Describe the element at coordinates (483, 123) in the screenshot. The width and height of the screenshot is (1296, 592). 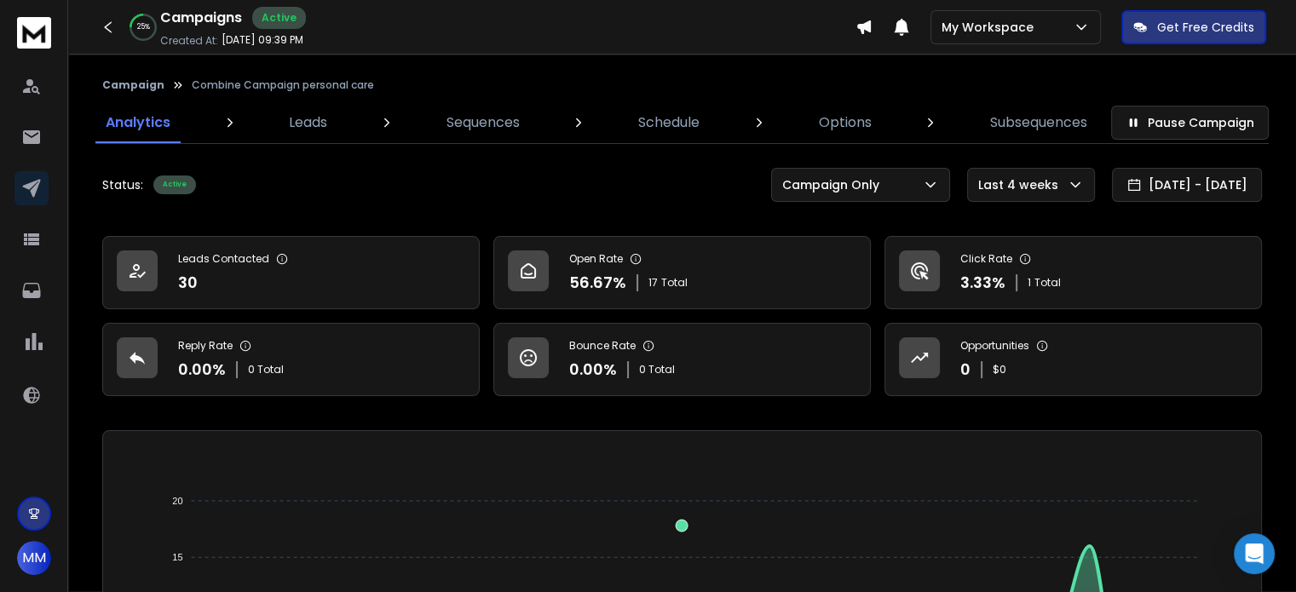
I see `p: Sequences` at that location.